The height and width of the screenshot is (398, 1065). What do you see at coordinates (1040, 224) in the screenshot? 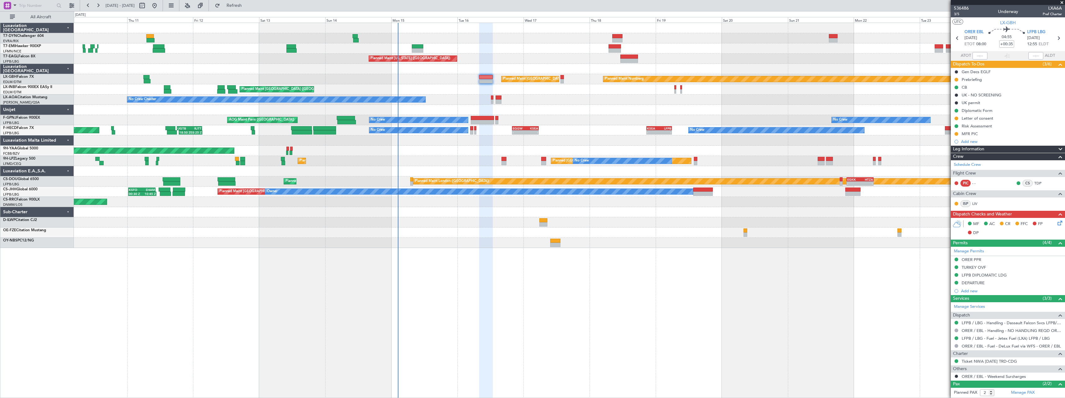
I see `span: FP` at bounding box center [1040, 224].